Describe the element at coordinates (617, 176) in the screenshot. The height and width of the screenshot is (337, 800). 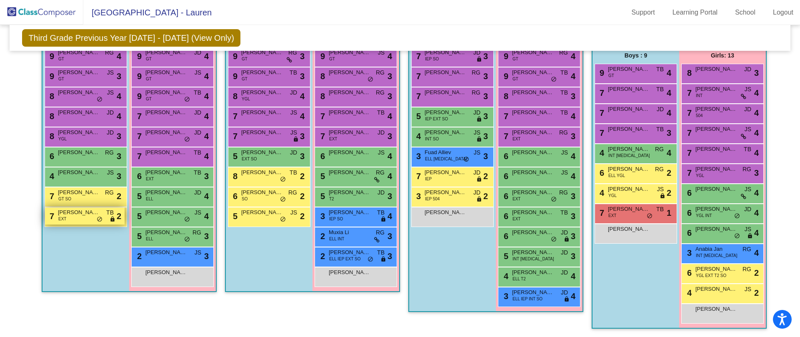
I see `span: ELL YGL` at that location.